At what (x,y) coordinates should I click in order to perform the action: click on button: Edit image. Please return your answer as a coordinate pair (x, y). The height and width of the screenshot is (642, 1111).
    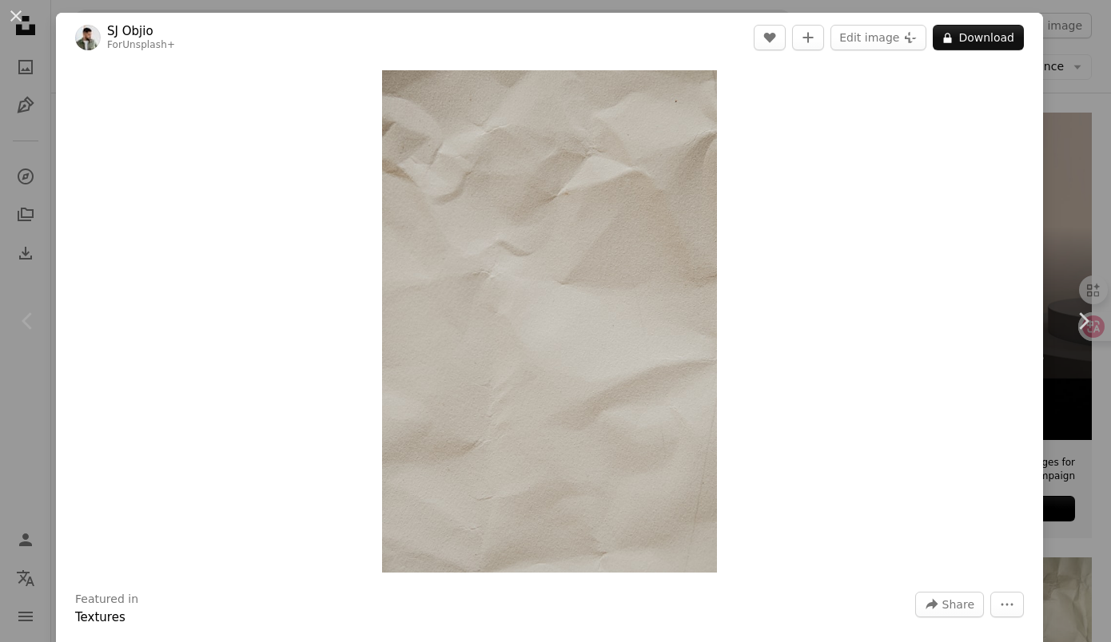
    Looking at the image, I should click on (878, 38).